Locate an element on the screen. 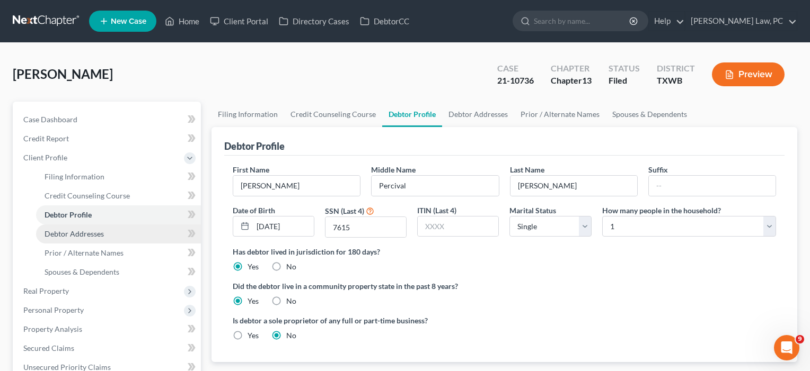 This screenshot has width=810, height=371. span: 13 is located at coordinates (587, 80).